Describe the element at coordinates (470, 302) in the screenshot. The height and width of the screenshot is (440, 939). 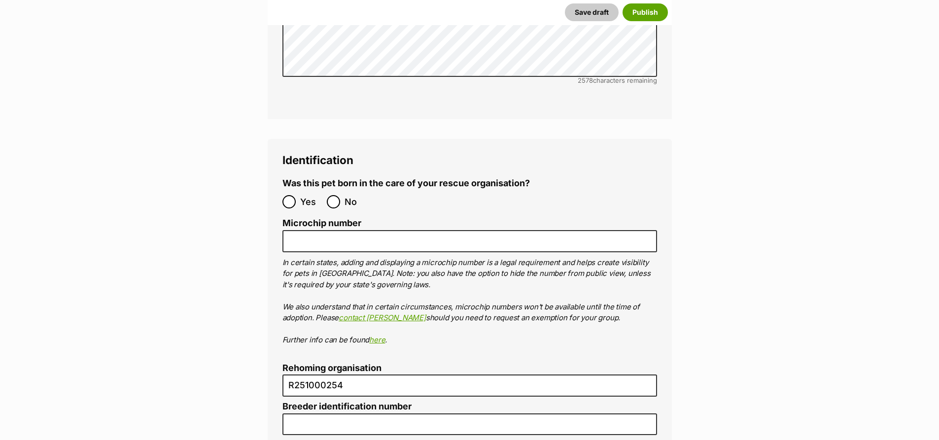
I see `p: In certain states, adding and displaying a microchip number is a legal requirement and helps crea...` at that location.